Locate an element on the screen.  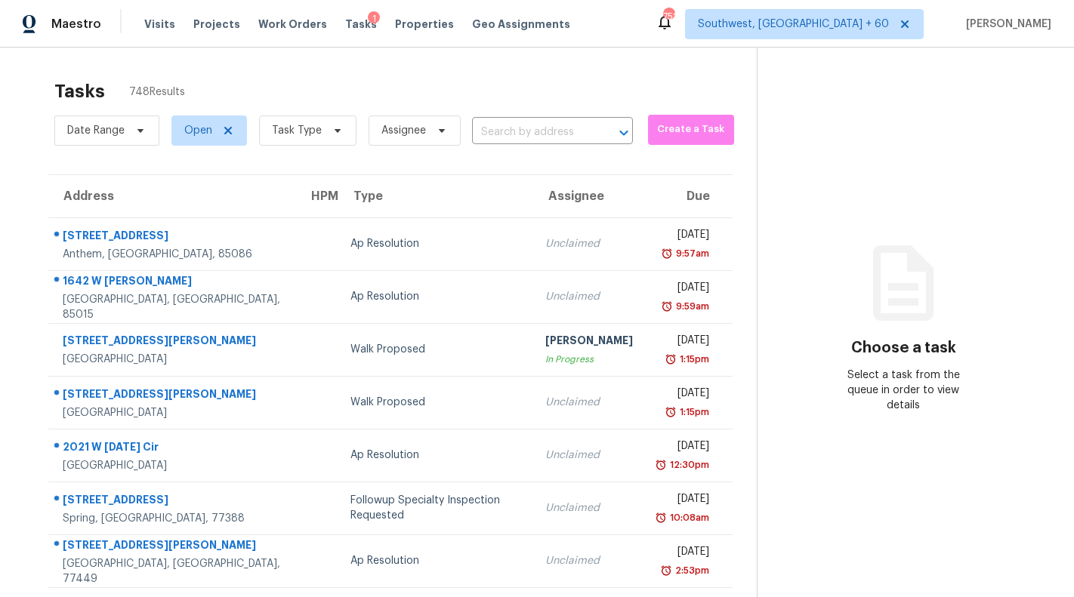
span: 748 Results is located at coordinates (157, 92).